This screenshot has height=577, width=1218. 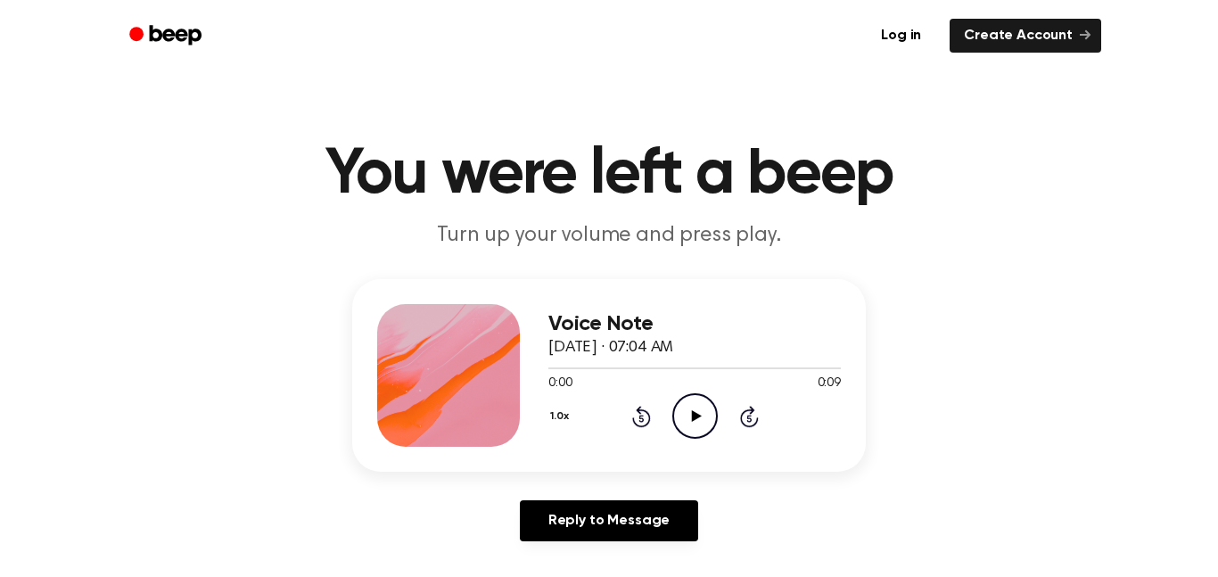 I want to click on span: 0:00, so click(x=560, y=383).